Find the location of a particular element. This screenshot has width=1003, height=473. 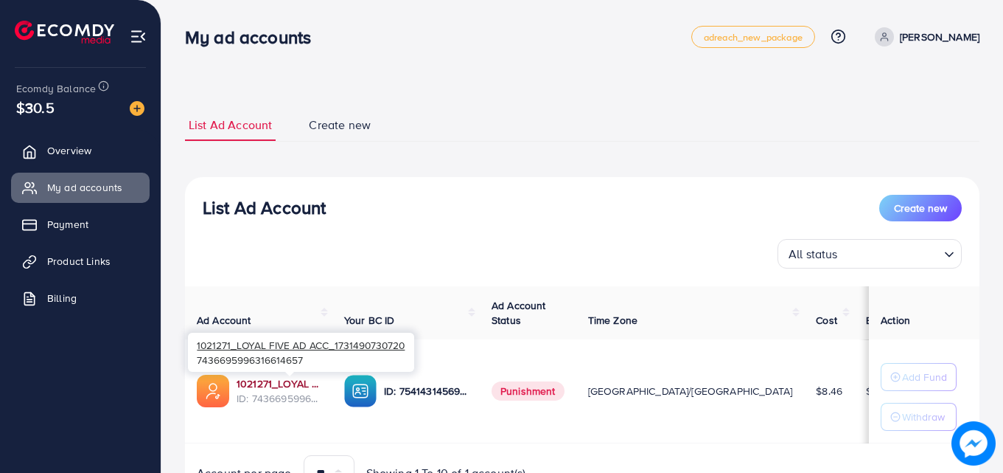

a: My ad accounts is located at coordinates (80, 187).